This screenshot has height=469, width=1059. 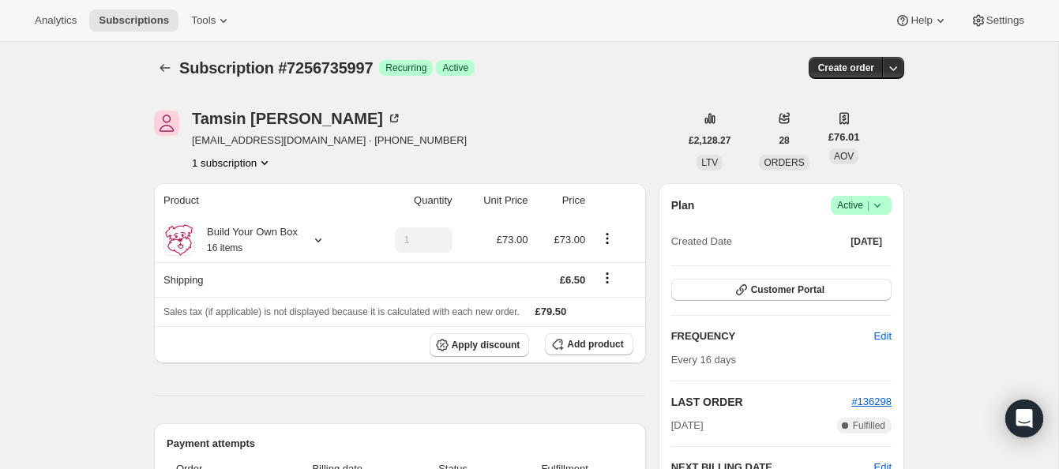 What do you see at coordinates (702, 242) in the screenshot?
I see `span: Created Date` at bounding box center [702, 242].